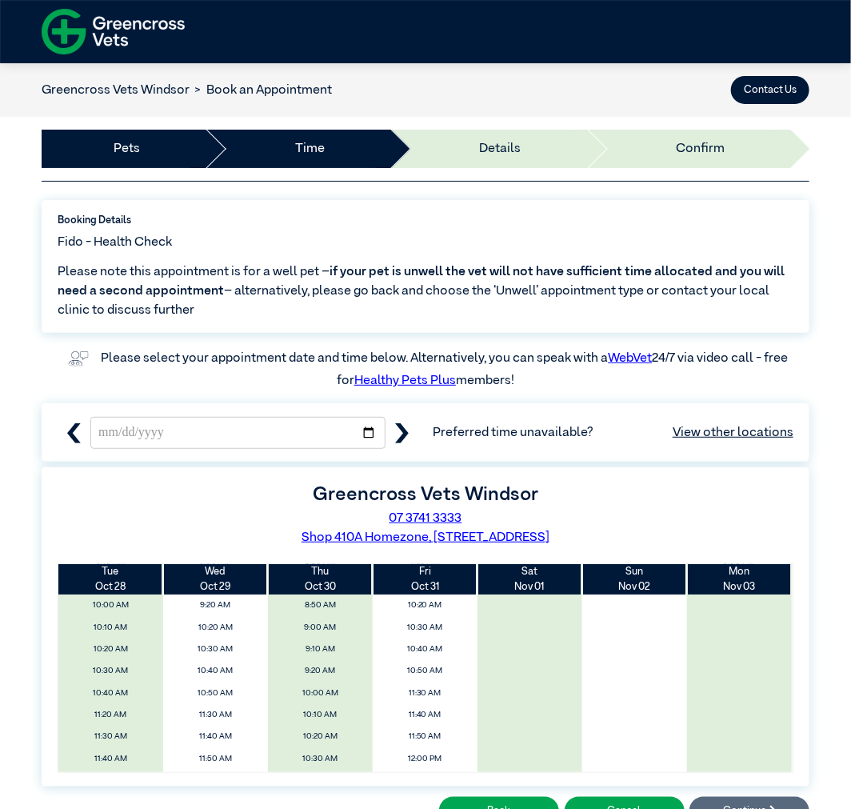 This screenshot has width=851, height=809. Describe the element at coordinates (426, 518) in the screenshot. I see `a: 07 3741 3333` at that location.